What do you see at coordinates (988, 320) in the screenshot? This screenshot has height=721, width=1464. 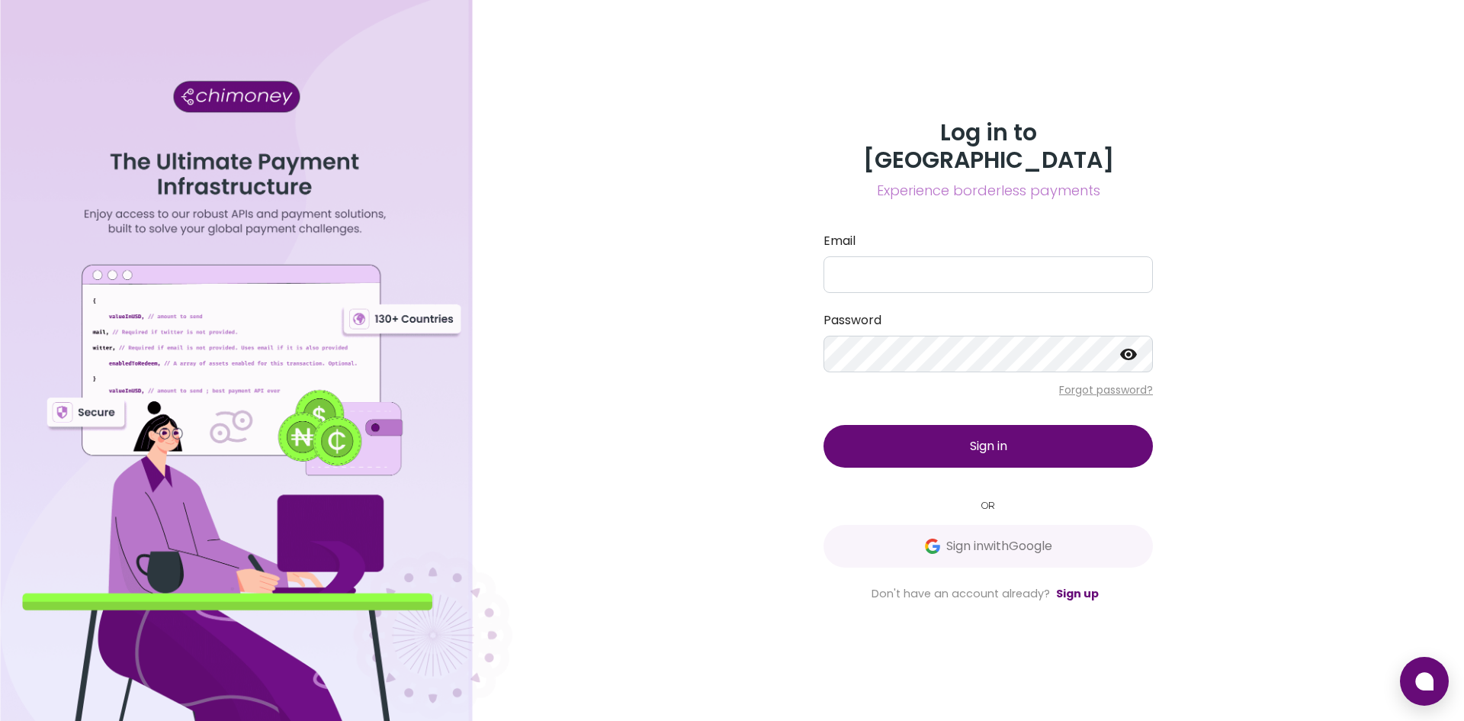 I see `label: Password` at bounding box center [988, 320].